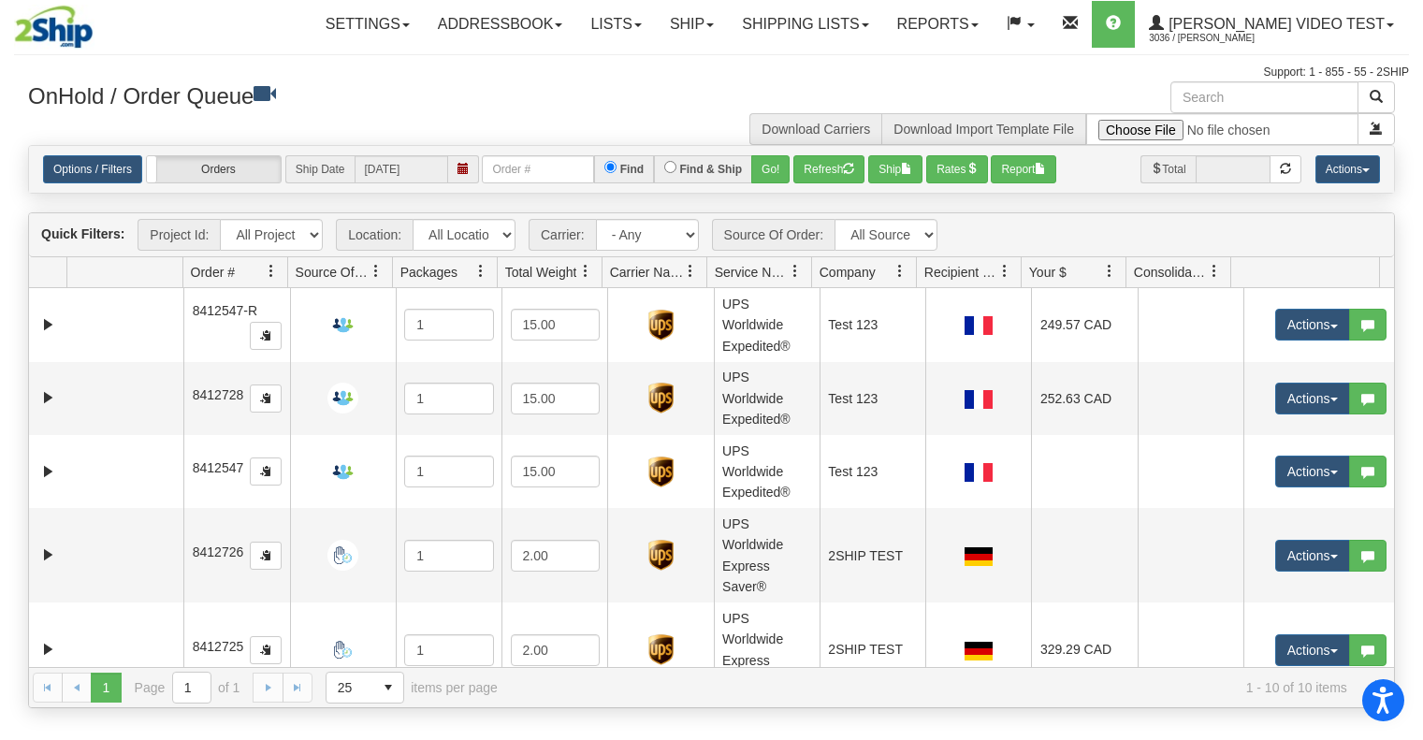 This screenshot has height=740, width=1423. I want to click on span: select, so click(388, 688).